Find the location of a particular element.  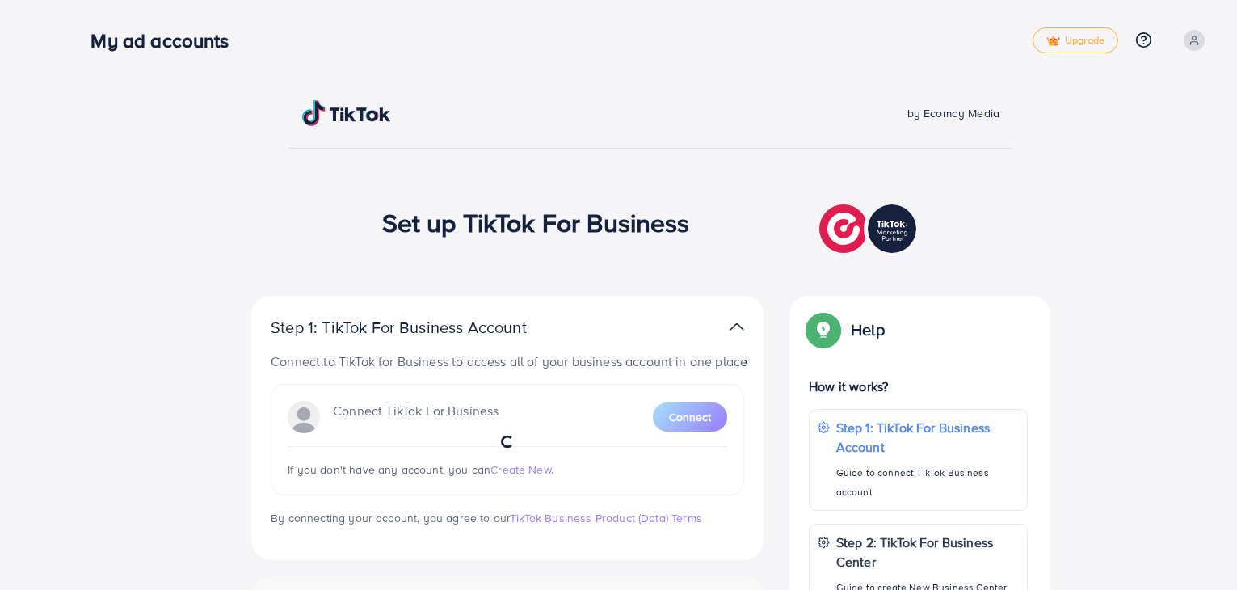

p: Help is located at coordinates (868, 330).